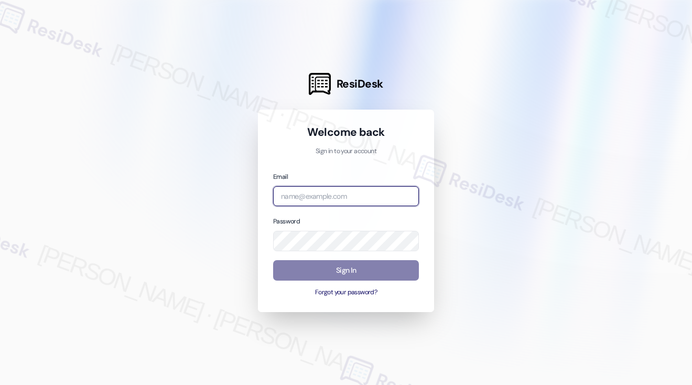  Describe the element at coordinates (280, 177) in the screenshot. I see `label: Email` at that location.